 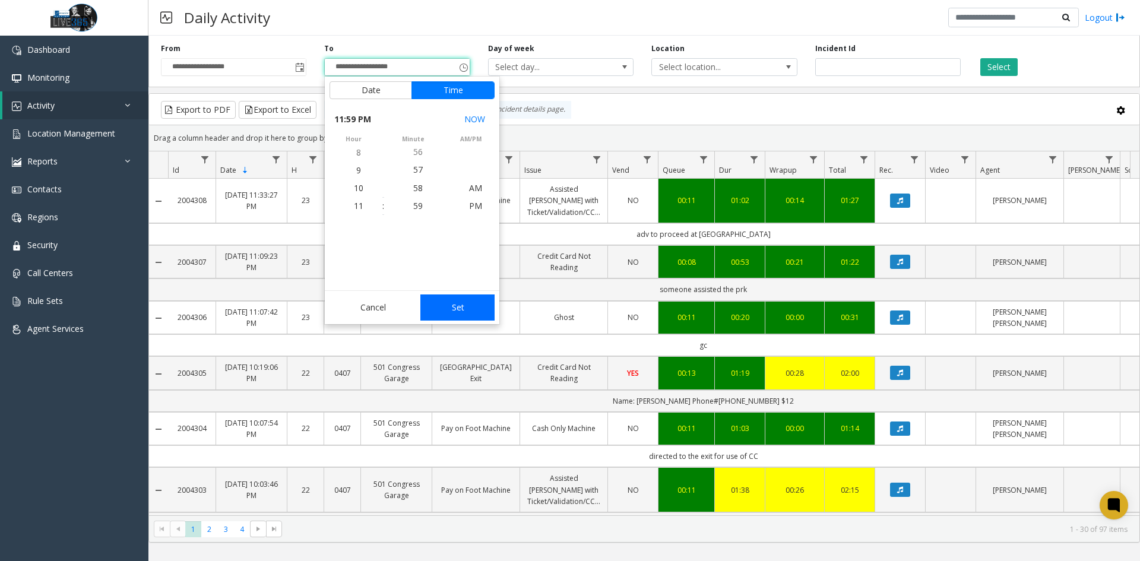 I want to click on span: NO, so click(x=633, y=490).